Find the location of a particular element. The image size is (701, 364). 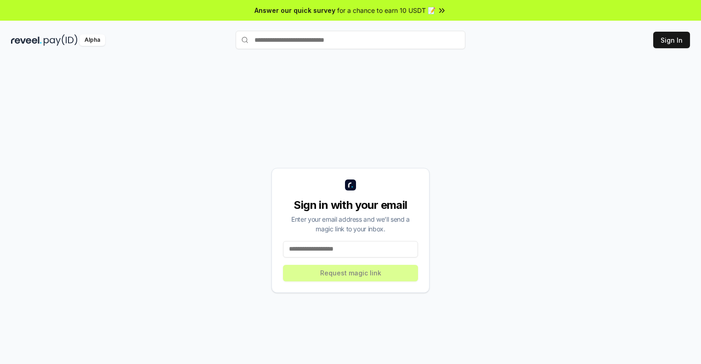

img: pay_id is located at coordinates (61, 40).